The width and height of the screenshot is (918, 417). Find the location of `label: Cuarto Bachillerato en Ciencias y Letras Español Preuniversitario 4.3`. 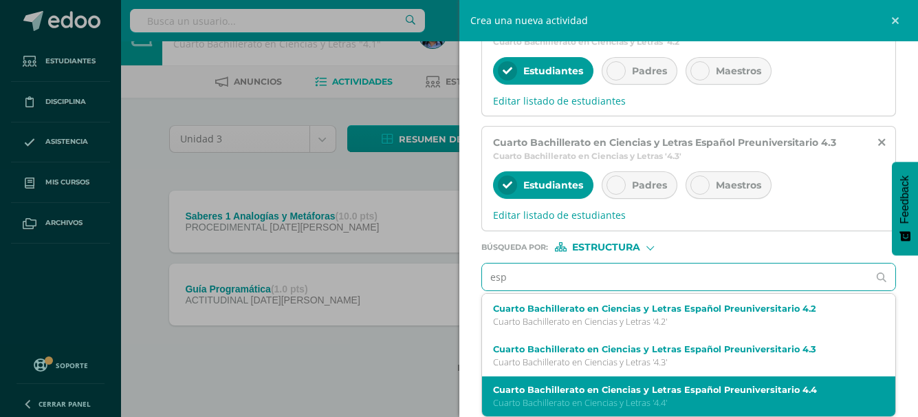

label: Cuarto Bachillerato en Ciencias y Letras Español Preuniversitario 4.3 is located at coordinates (680, 349).